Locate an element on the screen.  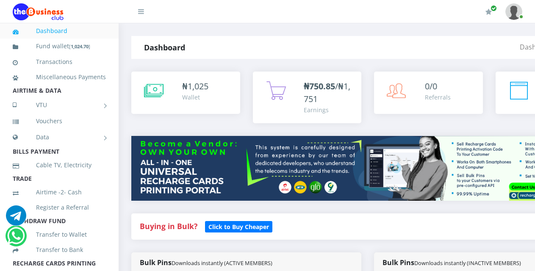
span: Renew/Upgrade Subscription is located at coordinates (493, 8).